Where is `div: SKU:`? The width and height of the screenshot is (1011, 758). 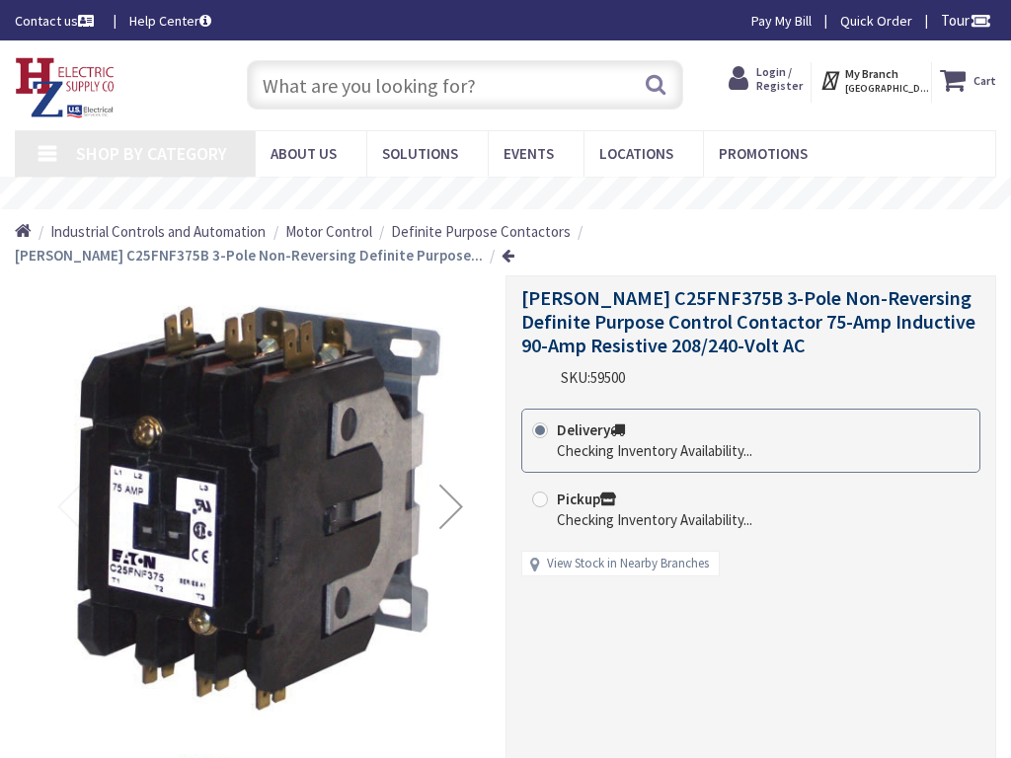
div: SKU: is located at coordinates (592, 377).